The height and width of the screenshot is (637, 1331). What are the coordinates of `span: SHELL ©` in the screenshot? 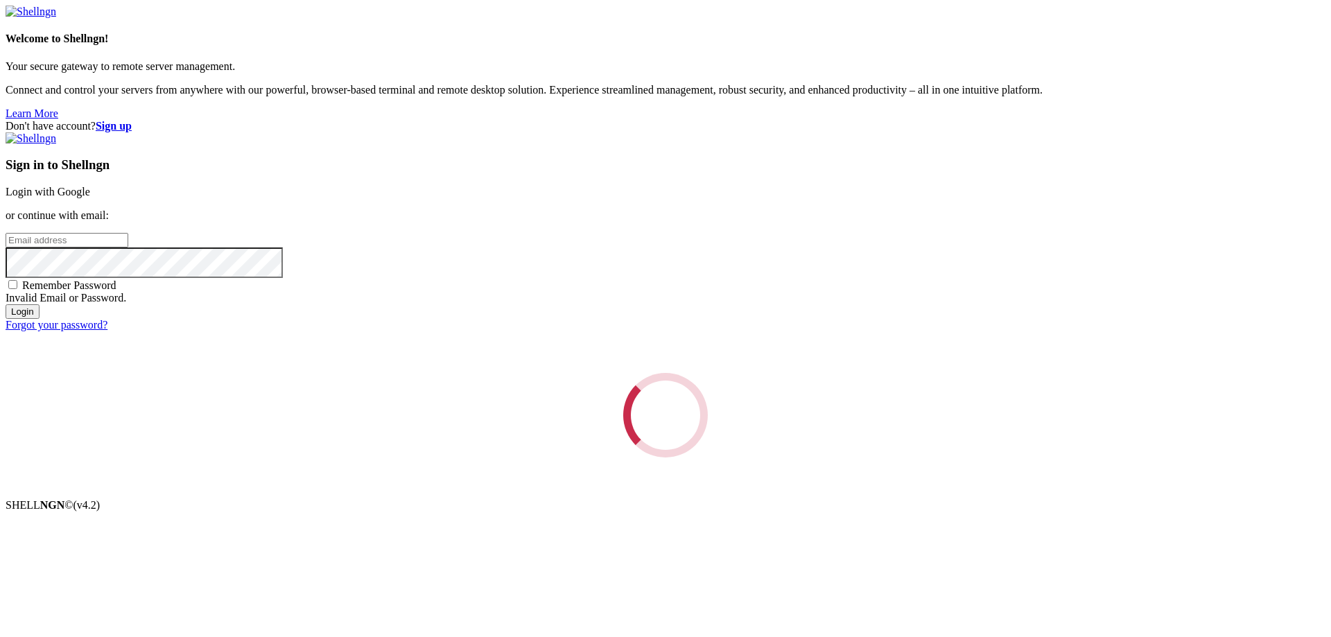 It's located at (53, 505).